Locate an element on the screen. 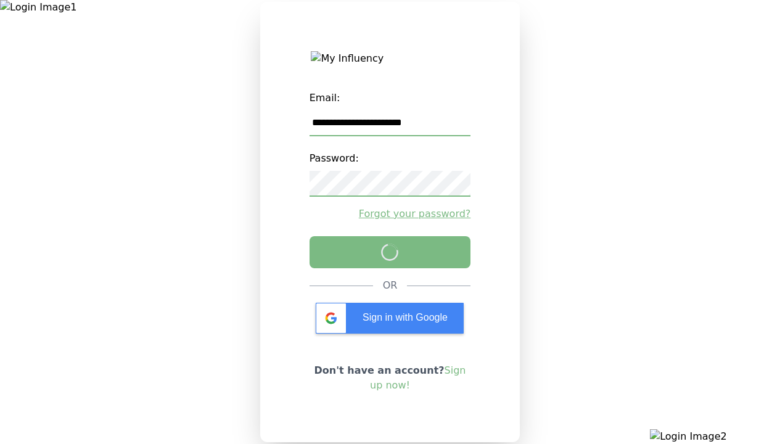  p: Don't have an account? is located at coordinates (390, 378).